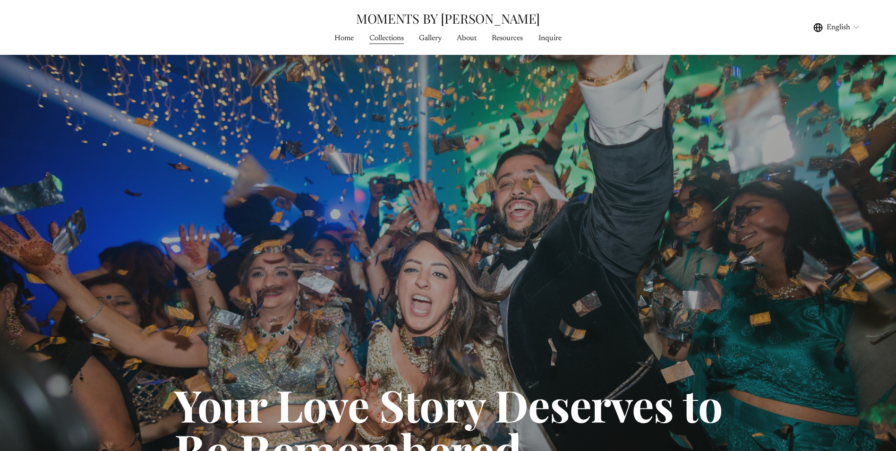 The height and width of the screenshot is (451, 896). What do you see at coordinates (344, 38) in the screenshot?
I see `a: Home` at bounding box center [344, 38].